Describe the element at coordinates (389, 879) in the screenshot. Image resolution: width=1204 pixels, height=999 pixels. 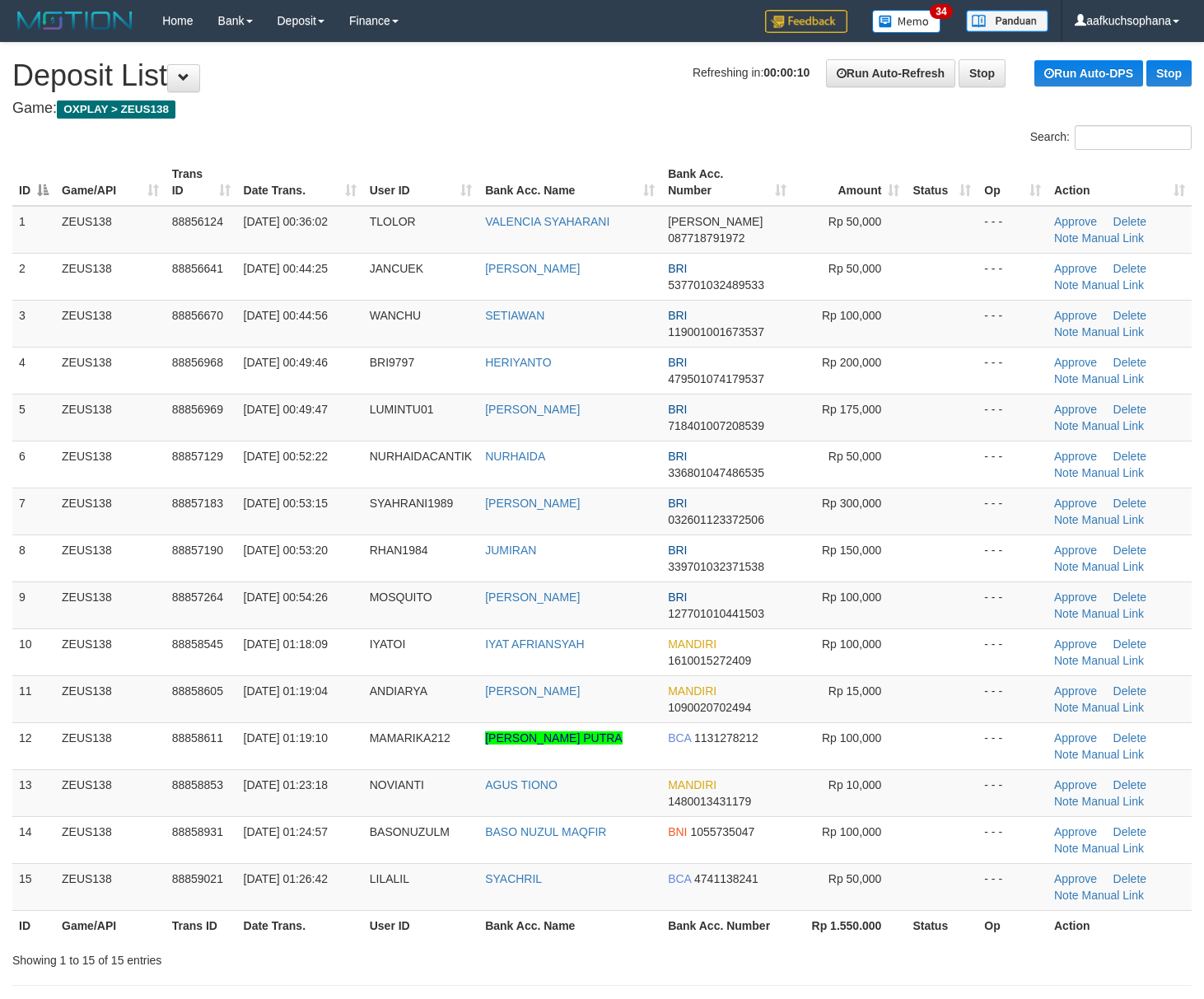
I see `span: LILALIL` at that location.